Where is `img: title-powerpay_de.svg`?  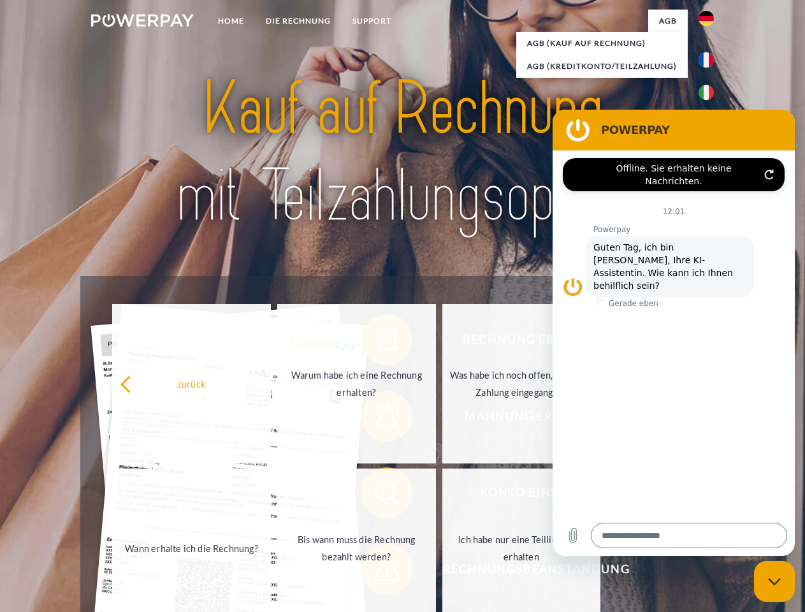
img: title-powerpay_de.svg is located at coordinates (402, 152).